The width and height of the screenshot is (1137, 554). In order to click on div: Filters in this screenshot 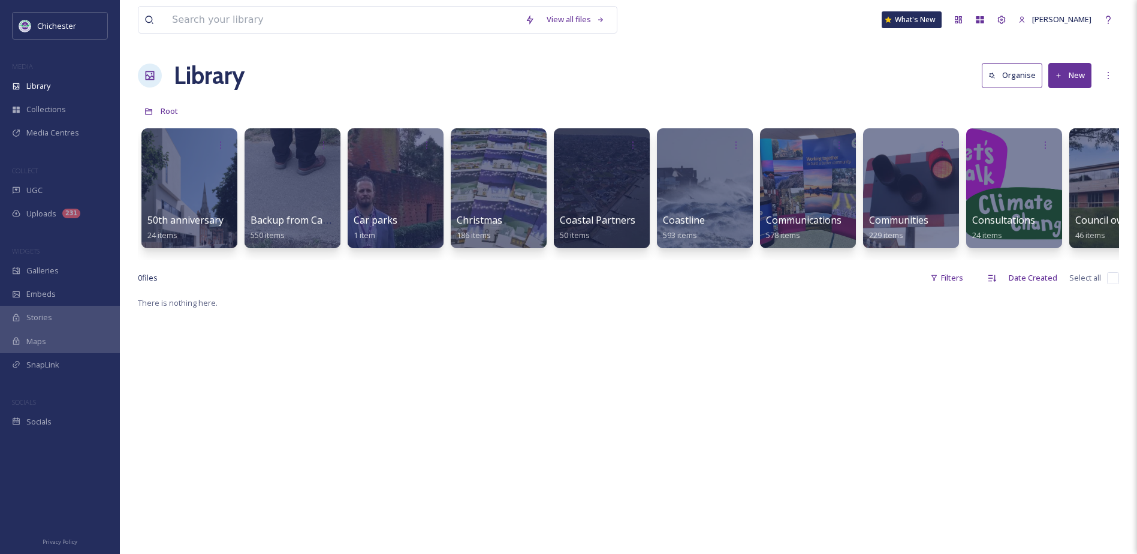, I will do `click(946, 278)`.